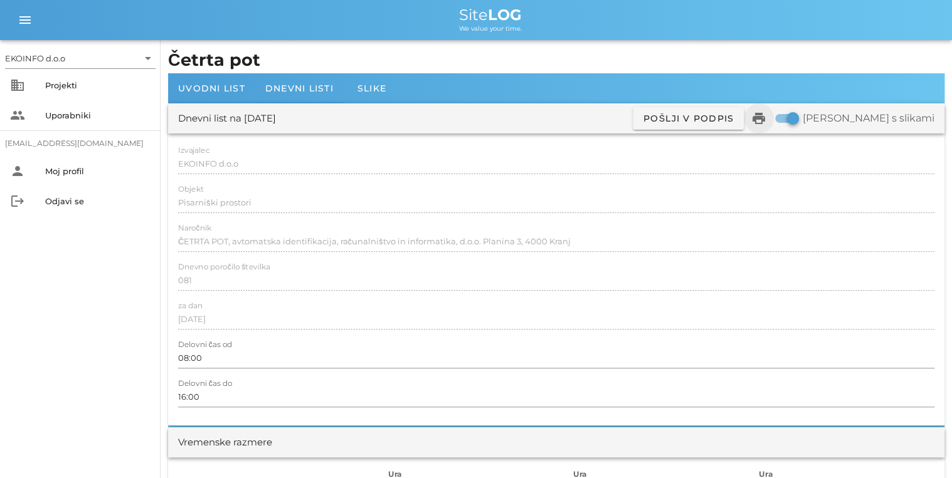 This screenshot has width=952, height=478. Describe the element at coordinates (190, 306) in the screenshot. I see `label: za dan` at that location.